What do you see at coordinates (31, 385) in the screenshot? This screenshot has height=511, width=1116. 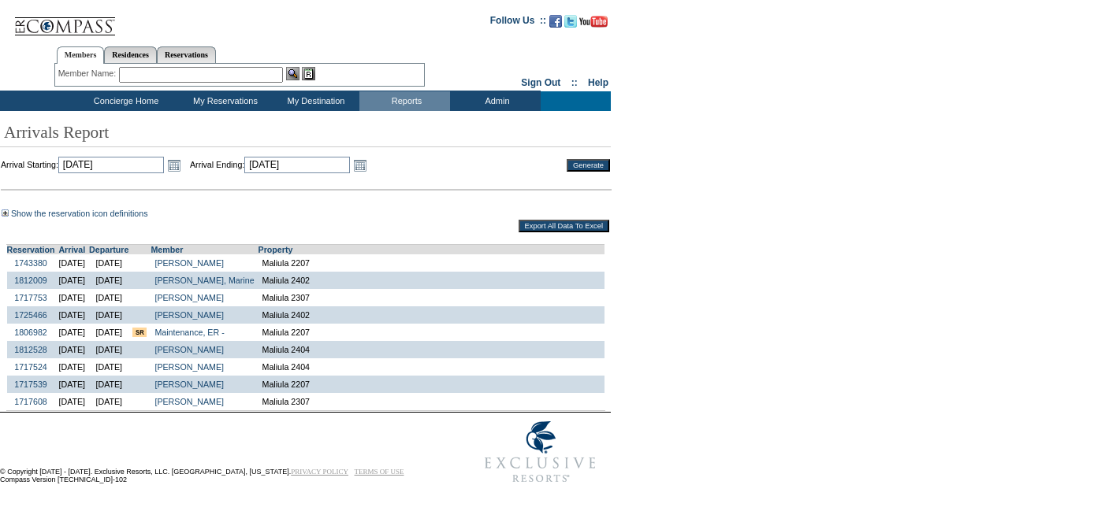 I see `a: 1717539` at bounding box center [31, 385].